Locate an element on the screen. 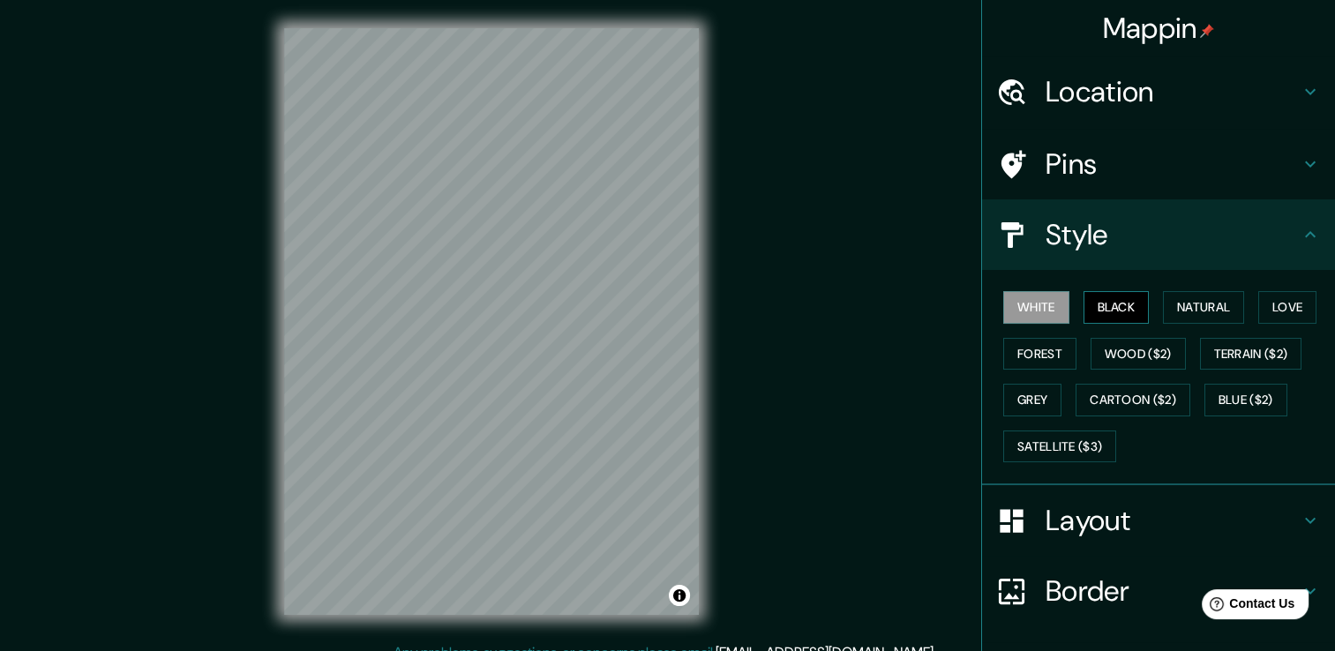  button: Grey is located at coordinates (1032, 400).